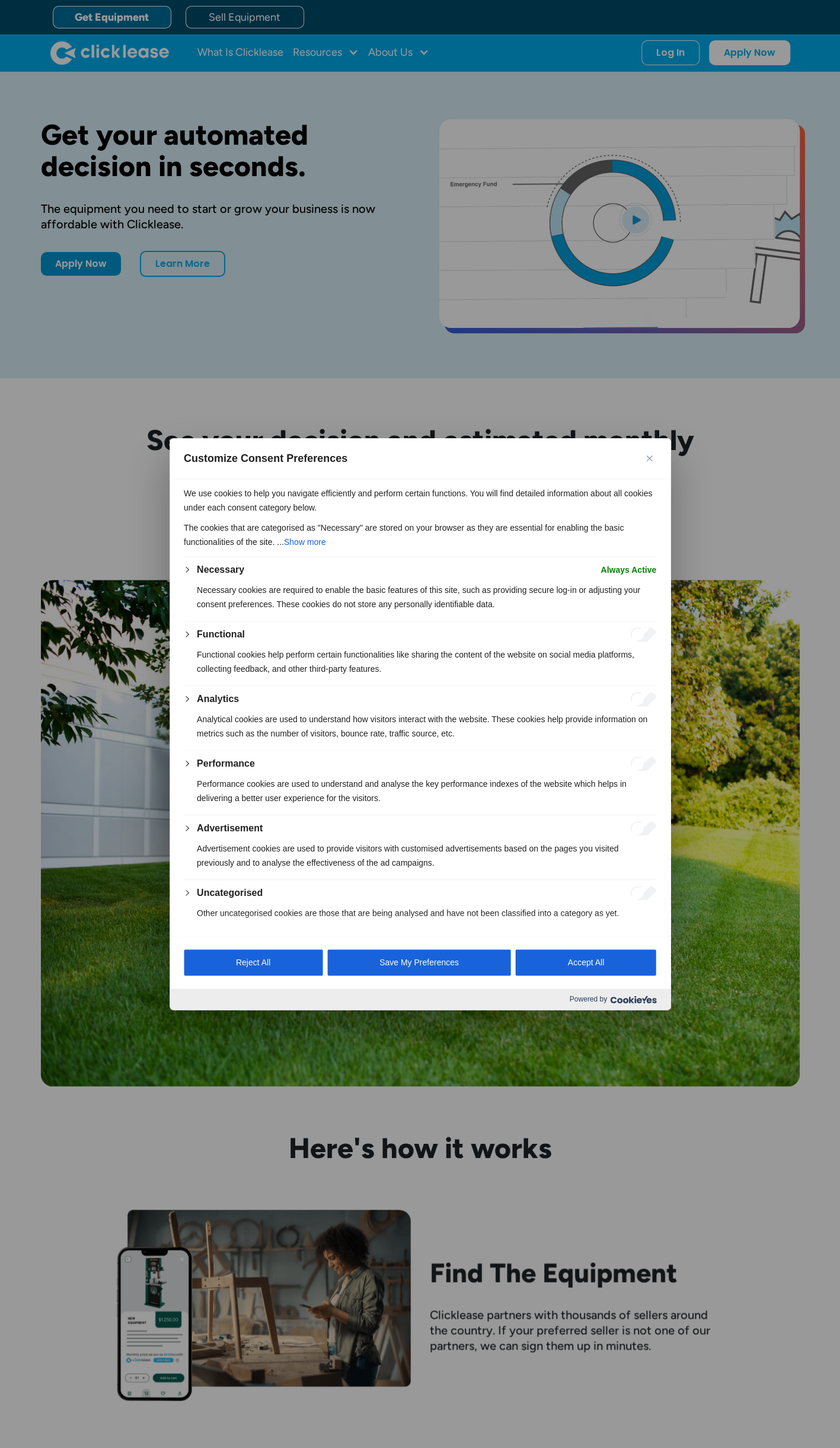 The width and height of the screenshot is (840, 1448). Describe the element at coordinates (419, 962) in the screenshot. I see `button: Save My Preferences` at that location.